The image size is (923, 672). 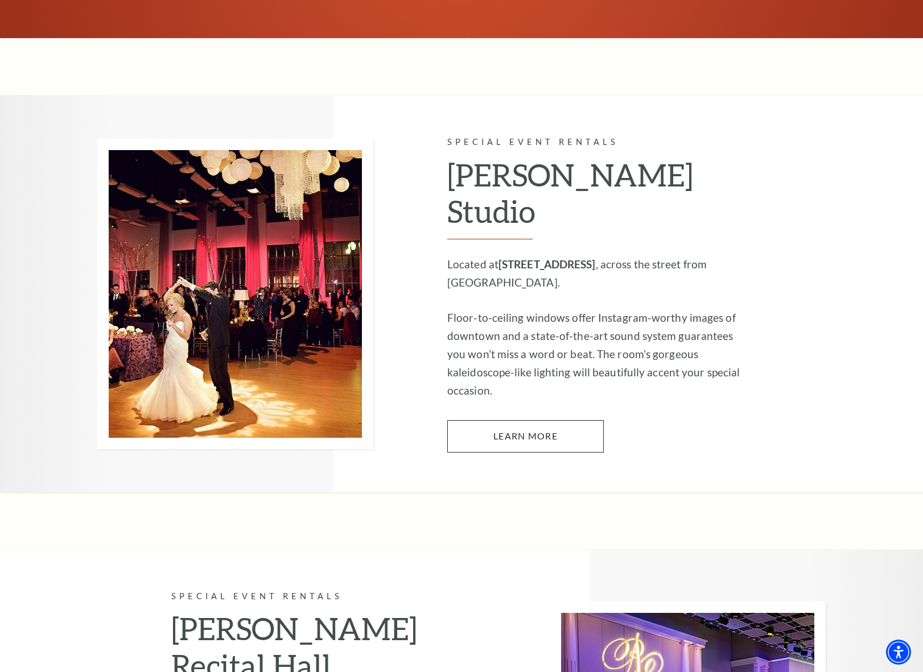 What do you see at coordinates (525, 436) in the screenshot?
I see `a: Learn More McDavid Studio` at bounding box center [525, 436].